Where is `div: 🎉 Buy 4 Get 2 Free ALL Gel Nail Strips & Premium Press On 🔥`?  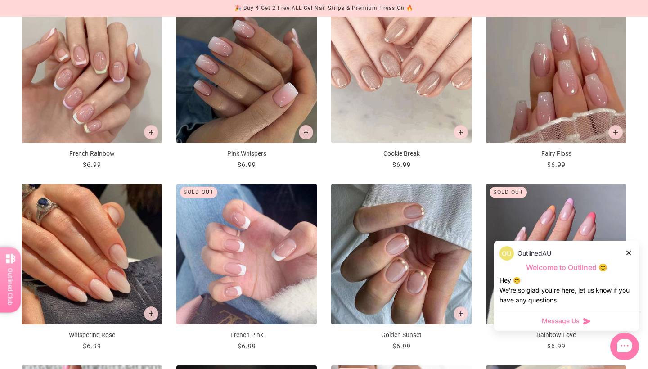 div: 🎉 Buy 4 Get 2 Free ALL Gel Nail Strips & Premium Press On 🔥 is located at coordinates (324, 8).